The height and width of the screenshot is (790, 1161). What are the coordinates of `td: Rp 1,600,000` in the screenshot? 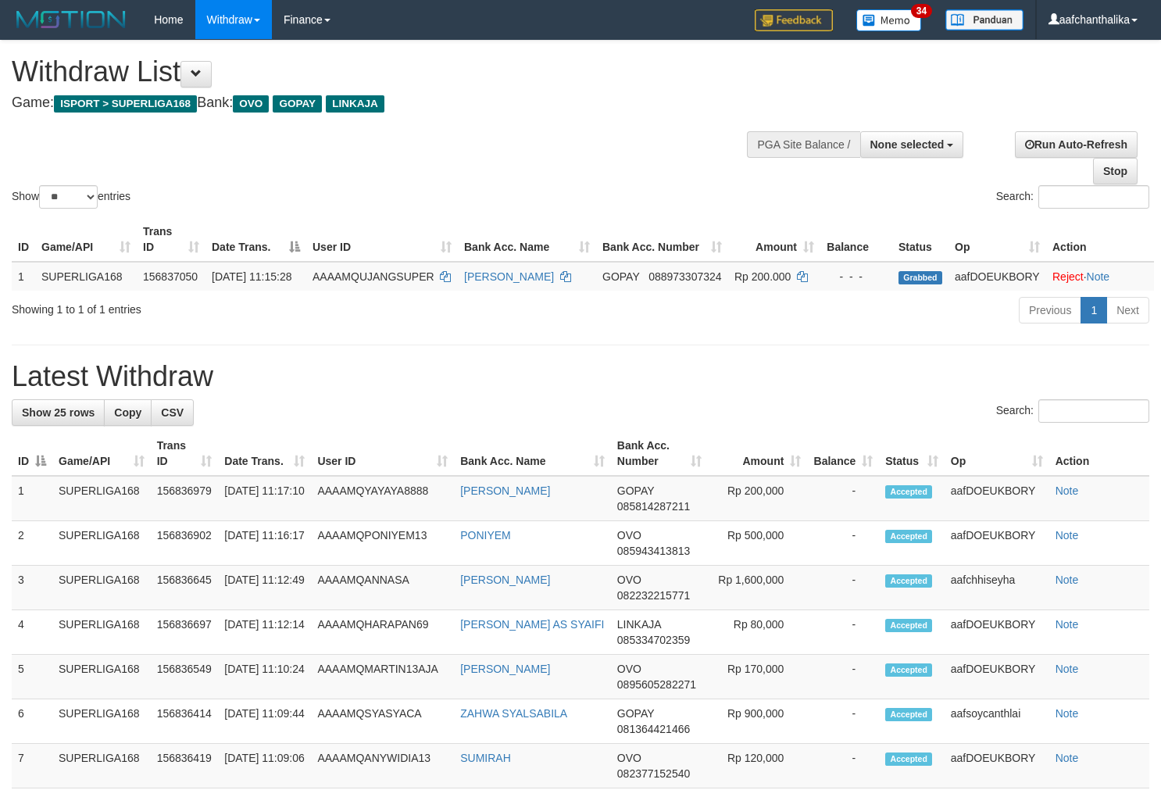 It's located at (757, 588).